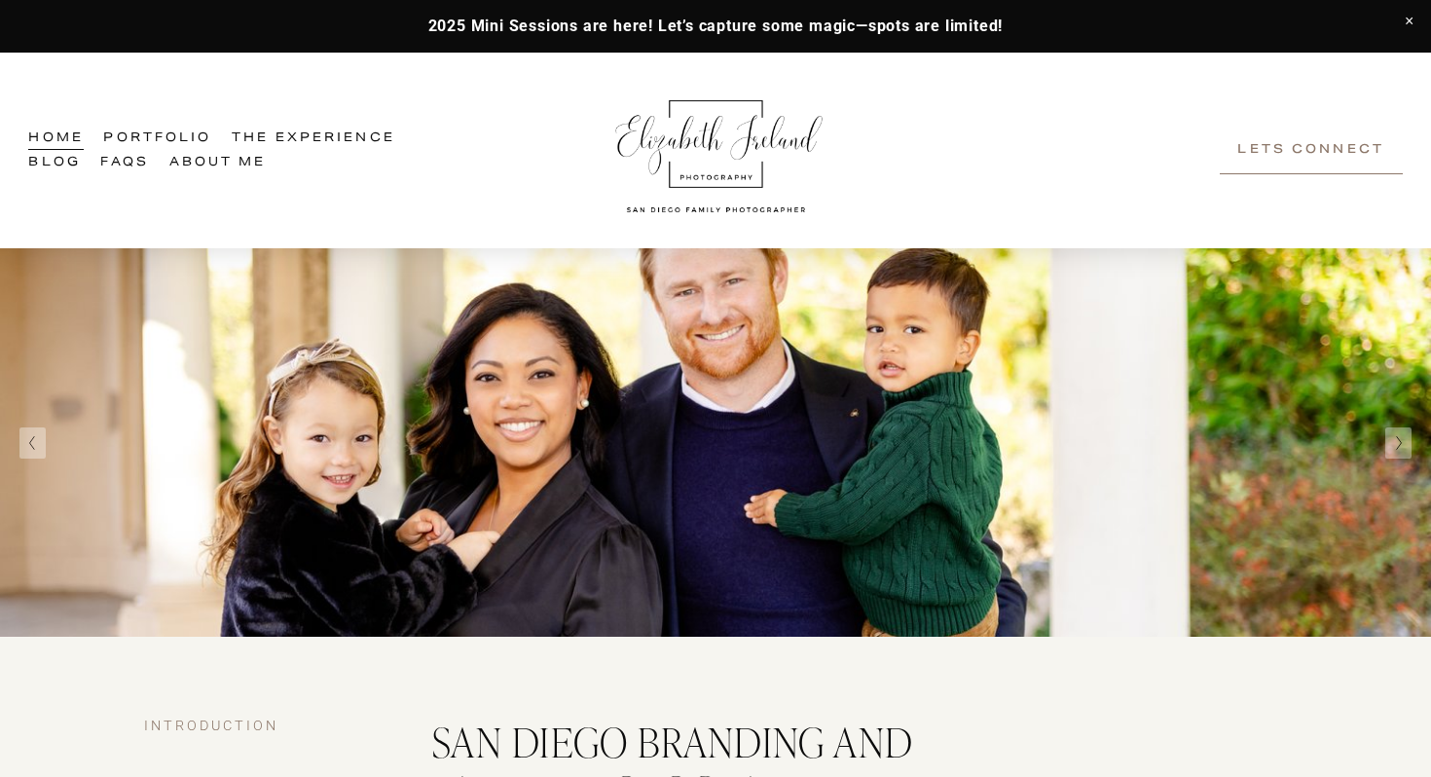 This screenshot has width=1431, height=777. I want to click on a: About Me, so click(218, 163).